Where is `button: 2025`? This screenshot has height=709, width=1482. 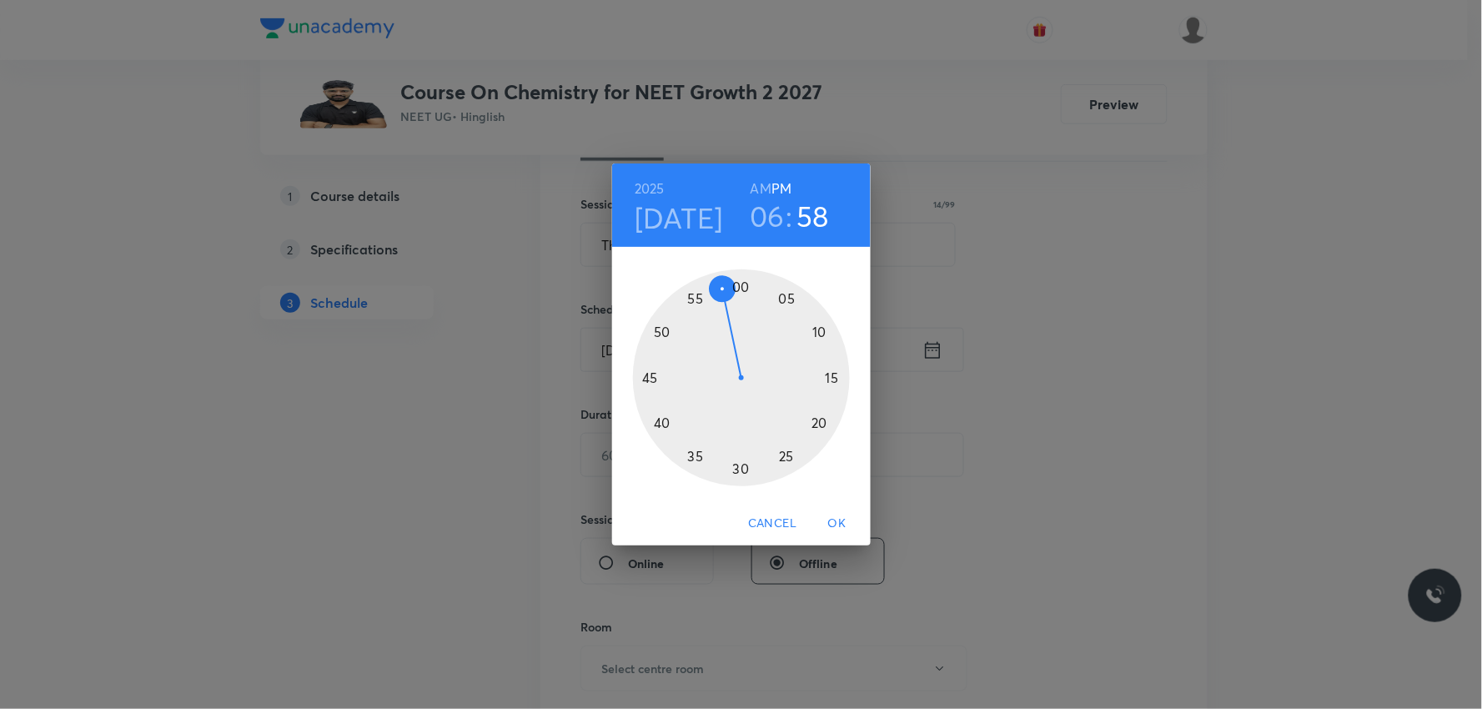
button: 2025 is located at coordinates (650, 189).